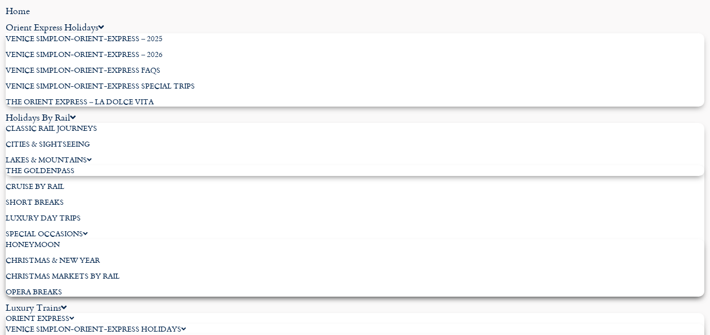  Describe the element at coordinates (43, 218) in the screenshot. I see `a: Luxury Day Trips` at that location.